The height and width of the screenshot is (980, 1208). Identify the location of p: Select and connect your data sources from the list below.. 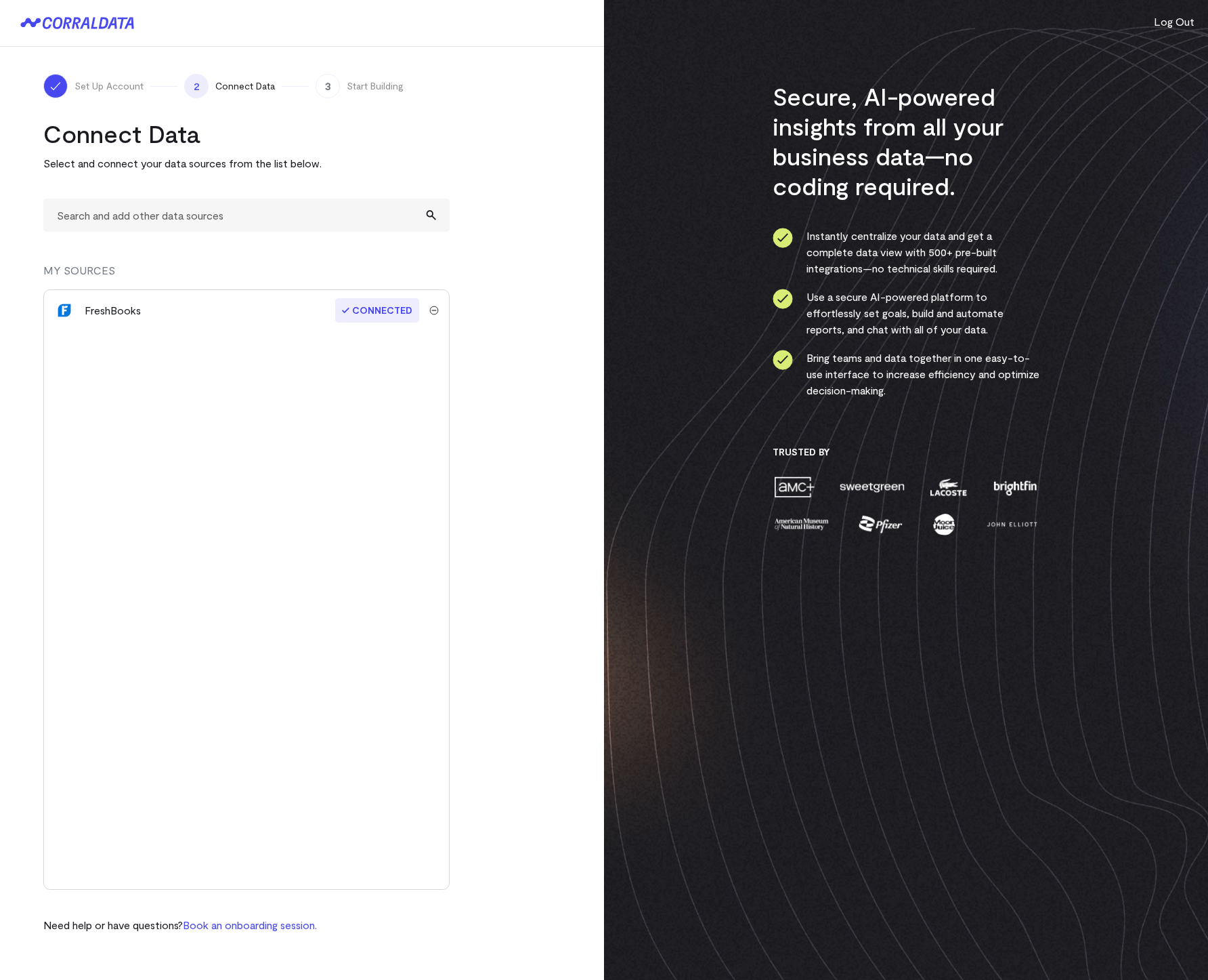
(247, 164).